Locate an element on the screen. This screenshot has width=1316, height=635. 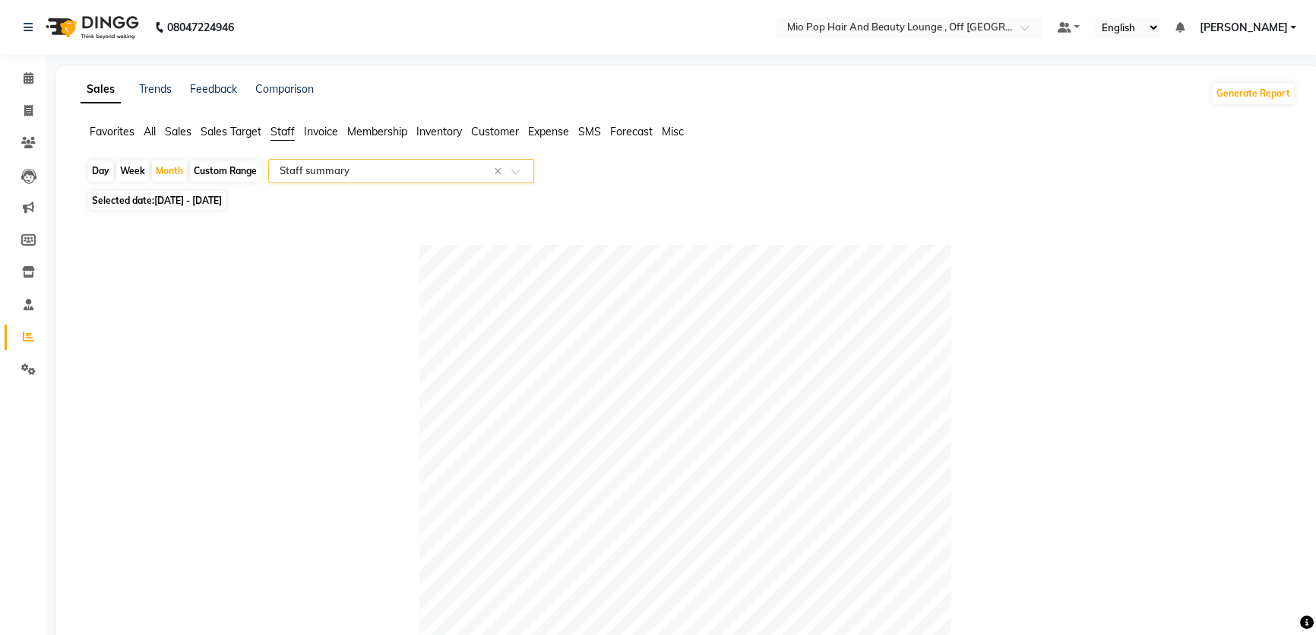
span: Membership is located at coordinates (377, 131).